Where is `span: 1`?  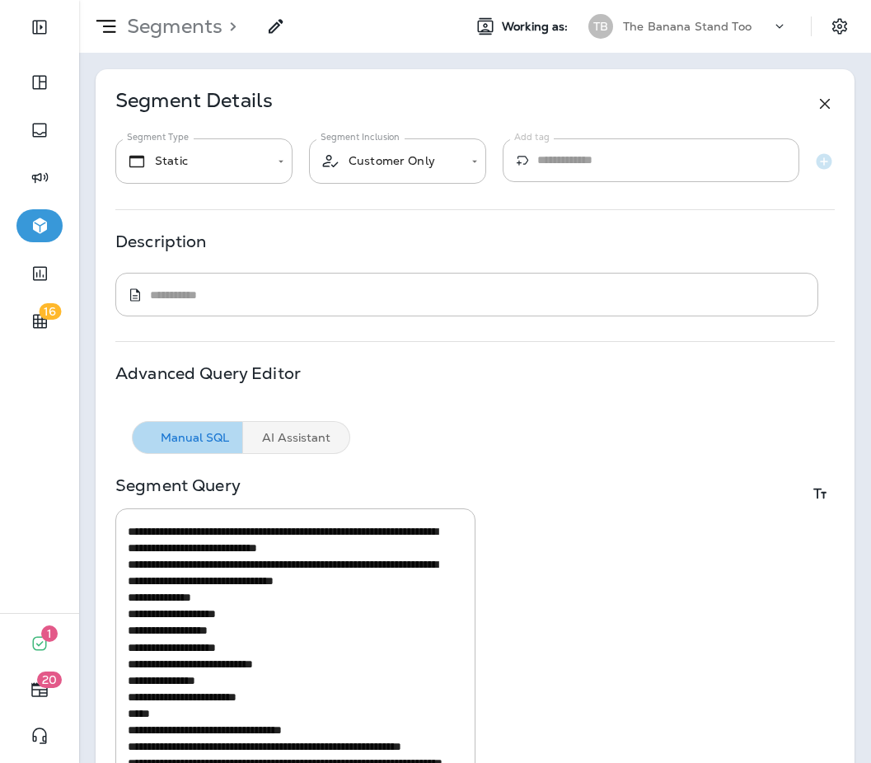
span: 1 is located at coordinates (49, 634).